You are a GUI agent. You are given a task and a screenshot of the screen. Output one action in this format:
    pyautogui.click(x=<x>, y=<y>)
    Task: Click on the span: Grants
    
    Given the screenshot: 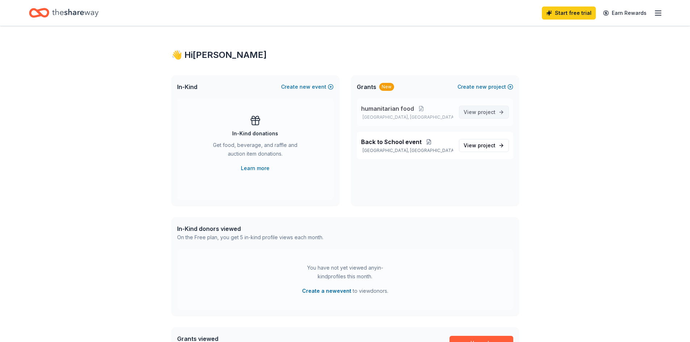 What is the action you would take?
    pyautogui.click(x=366, y=87)
    